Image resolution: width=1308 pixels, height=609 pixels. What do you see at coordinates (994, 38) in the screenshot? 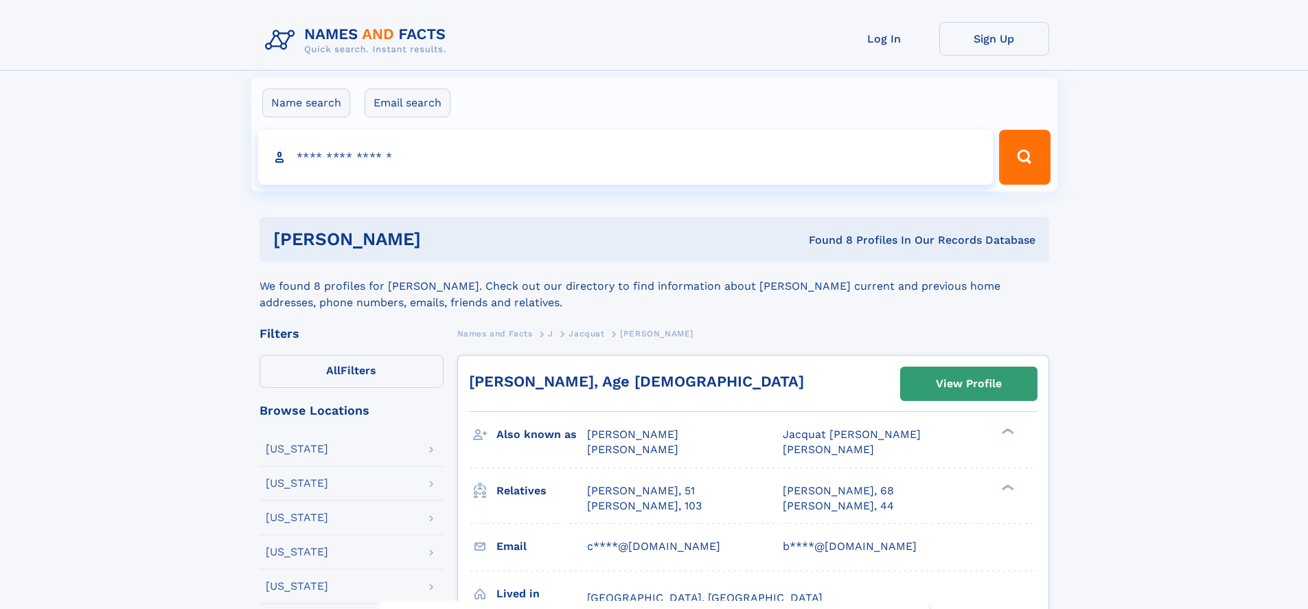
I see `a: Sign Up` at bounding box center [994, 38].